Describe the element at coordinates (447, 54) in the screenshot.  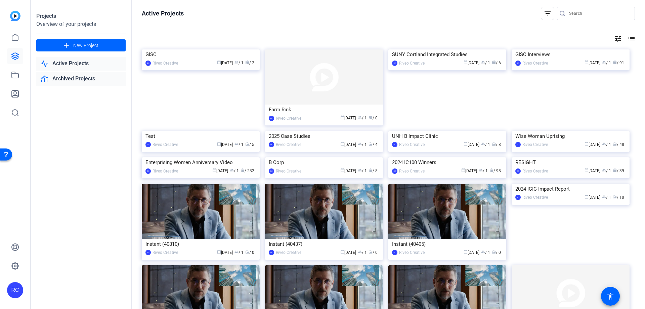
I see `div: SUNY Cortland Integrated Studies` at that location.